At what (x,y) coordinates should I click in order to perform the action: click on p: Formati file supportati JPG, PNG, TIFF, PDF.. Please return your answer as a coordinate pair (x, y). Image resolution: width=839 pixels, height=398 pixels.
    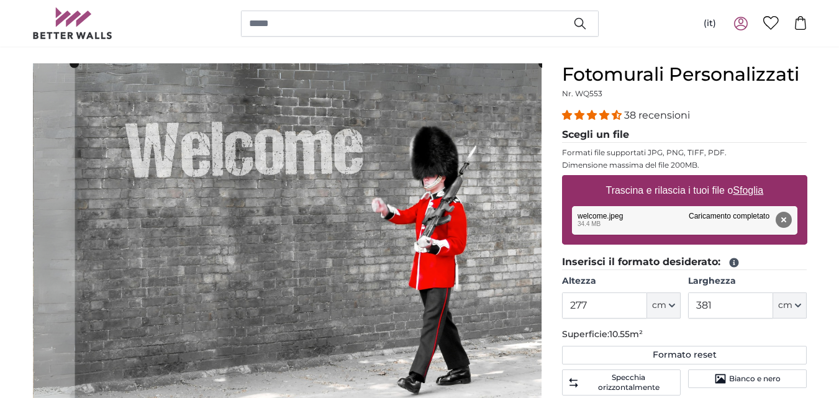
    Looking at the image, I should click on (684, 153).